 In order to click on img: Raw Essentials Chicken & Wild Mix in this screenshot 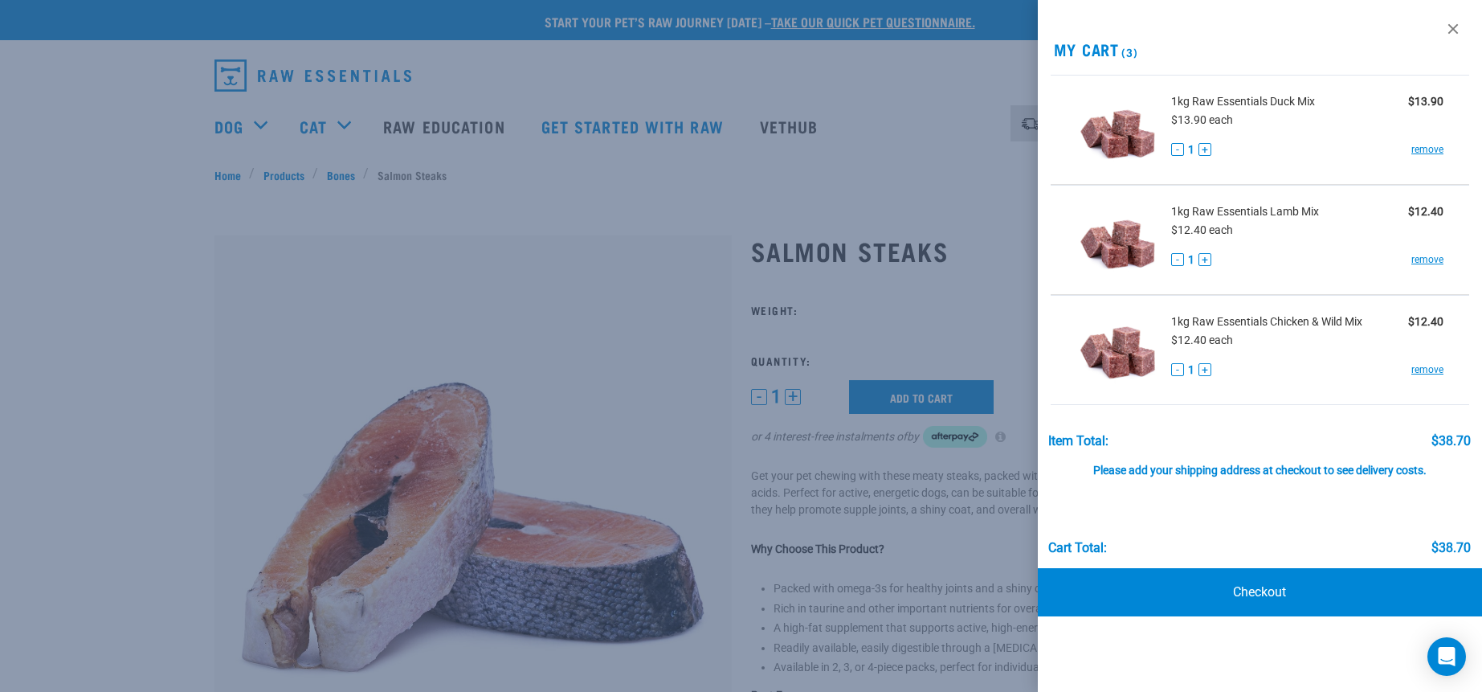, I will do `click(1117, 349)`.